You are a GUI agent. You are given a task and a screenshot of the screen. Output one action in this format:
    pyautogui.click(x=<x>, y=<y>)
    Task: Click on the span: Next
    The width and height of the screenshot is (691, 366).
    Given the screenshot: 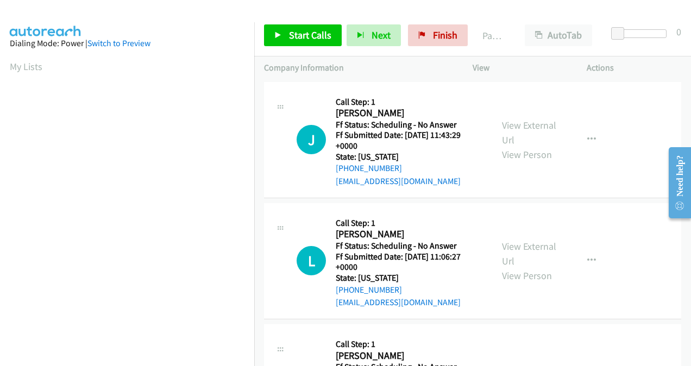 What is the action you would take?
    pyautogui.click(x=381, y=35)
    